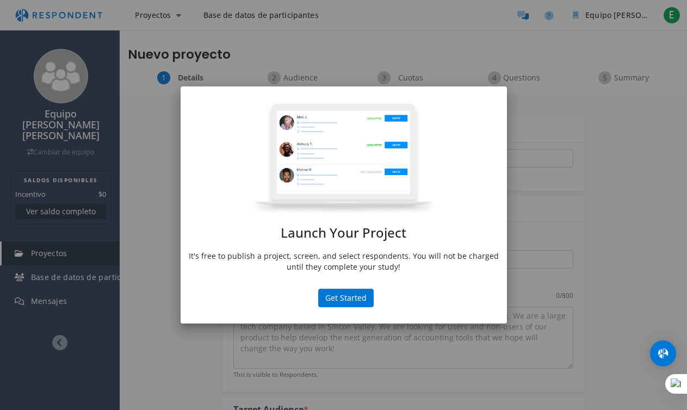  I want to click on button: Get Started, so click(346, 298).